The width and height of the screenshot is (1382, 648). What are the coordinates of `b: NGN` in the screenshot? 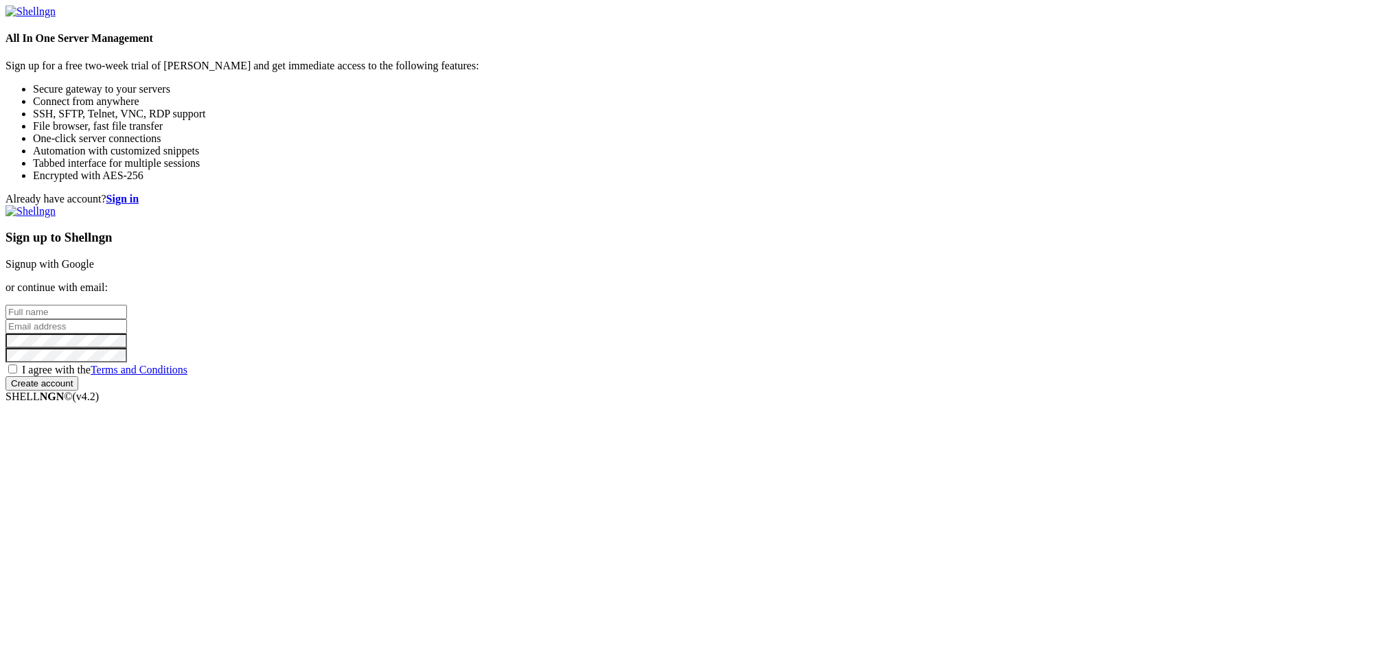 It's located at (52, 396).